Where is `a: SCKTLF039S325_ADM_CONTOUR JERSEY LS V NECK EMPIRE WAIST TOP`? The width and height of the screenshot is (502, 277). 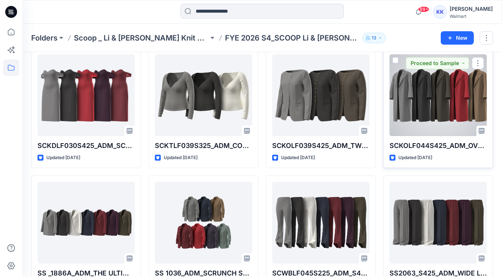
a: SCKTLF039S325_ADM_CONTOUR JERSEY LS V NECK EMPIRE WAIST TOP is located at coordinates (204, 95).